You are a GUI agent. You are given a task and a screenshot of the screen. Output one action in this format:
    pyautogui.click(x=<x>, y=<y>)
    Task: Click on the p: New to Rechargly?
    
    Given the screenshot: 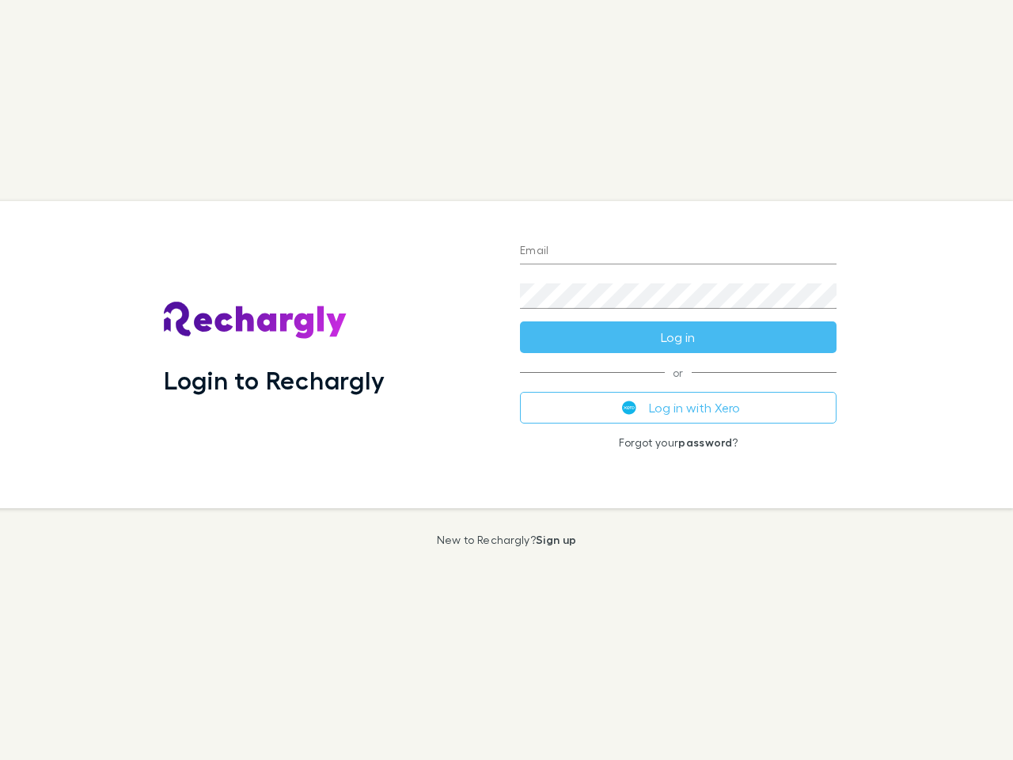 What is the action you would take?
    pyautogui.click(x=507, y=540)
    